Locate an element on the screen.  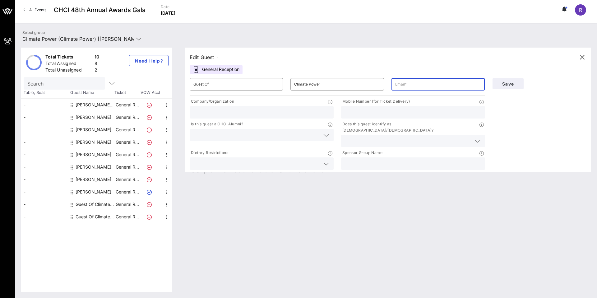
div: Frederick Velez III Burgos is located at coordinates (95, 105).